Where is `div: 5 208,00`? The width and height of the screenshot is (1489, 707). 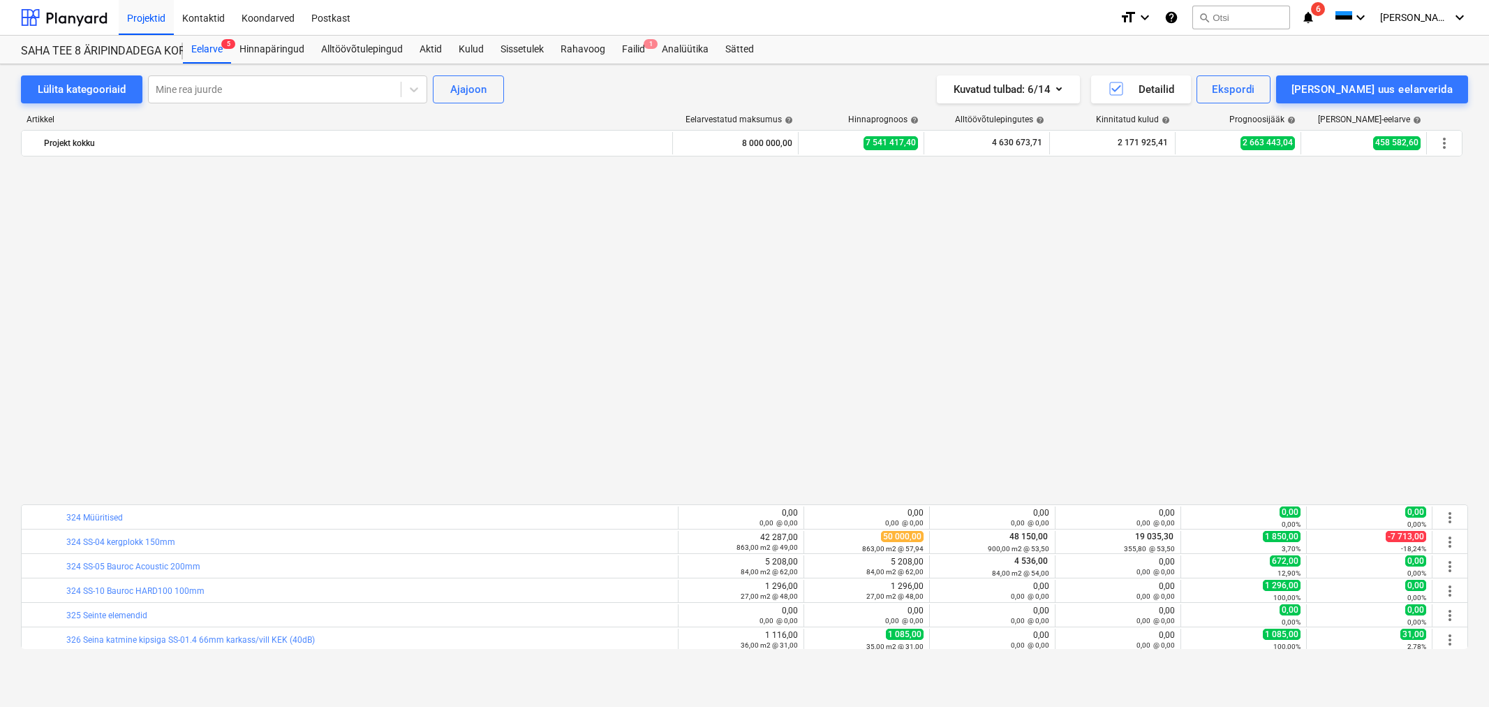 div: 5 208,00 is located at coordinates (866, 566).